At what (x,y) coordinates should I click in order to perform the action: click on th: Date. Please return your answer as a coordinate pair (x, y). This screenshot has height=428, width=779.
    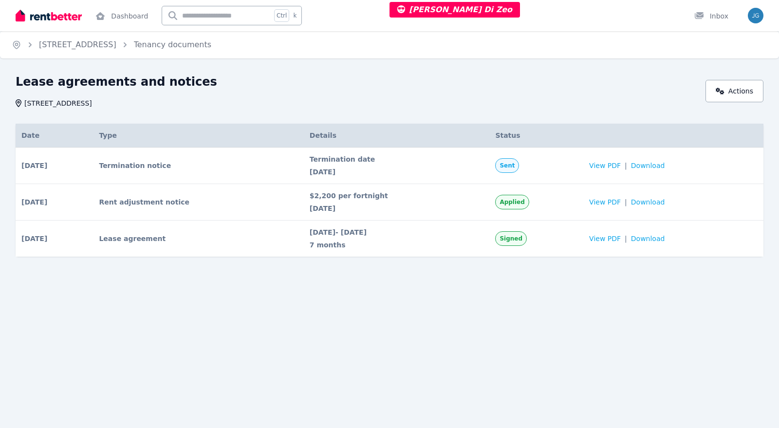
    Looking at the image, I should click on (54, 135).